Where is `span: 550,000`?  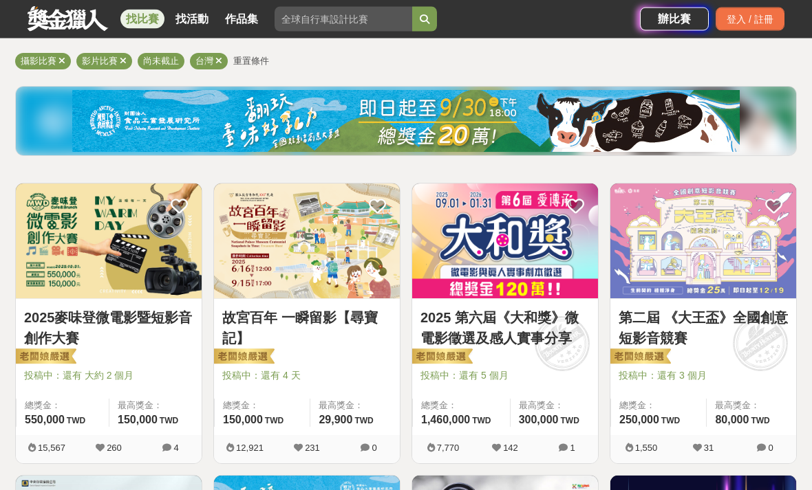 span: 550,000 is located at coordinates (45, 420).